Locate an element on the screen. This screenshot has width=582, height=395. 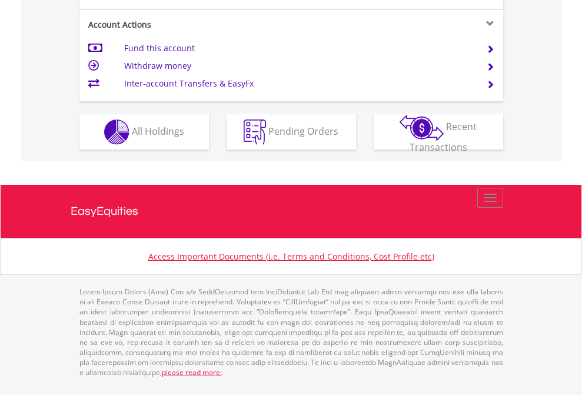
button: Recent Transactions is located at coordinates (438, 132).